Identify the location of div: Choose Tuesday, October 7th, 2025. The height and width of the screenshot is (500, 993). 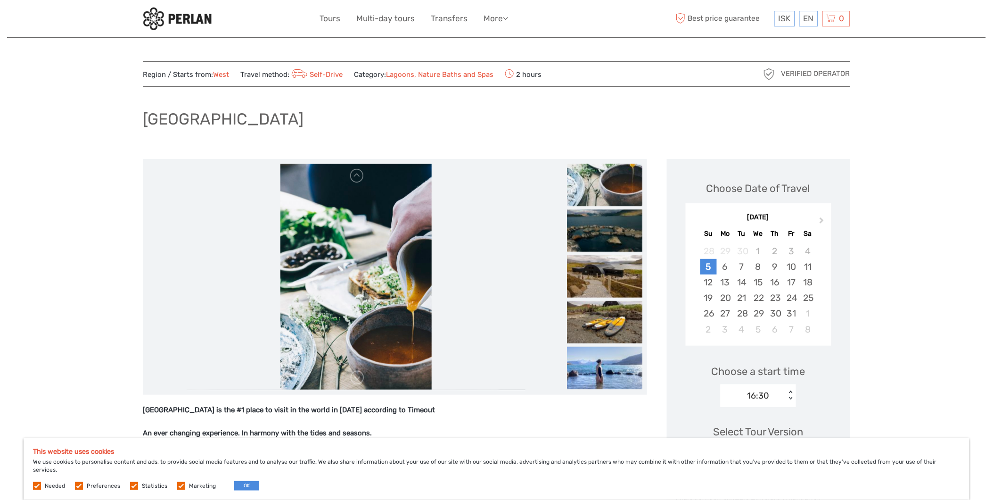
(742, 266).